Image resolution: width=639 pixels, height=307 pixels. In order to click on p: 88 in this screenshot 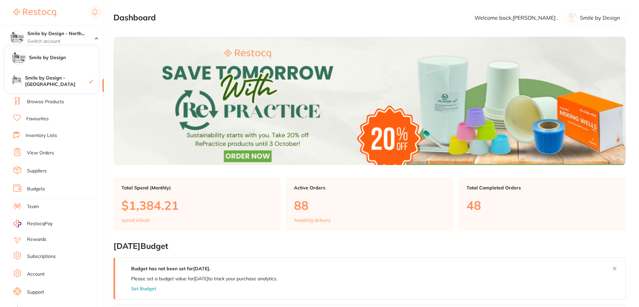, I will do `click(370, 205)`.